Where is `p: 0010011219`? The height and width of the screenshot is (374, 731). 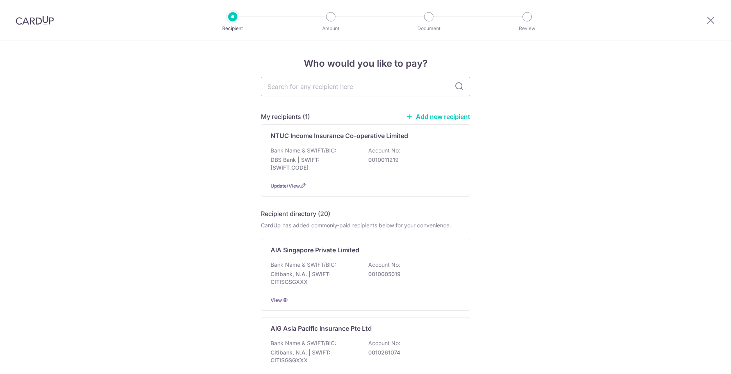 p: 0010011219 is located at coordinates (412, 160).